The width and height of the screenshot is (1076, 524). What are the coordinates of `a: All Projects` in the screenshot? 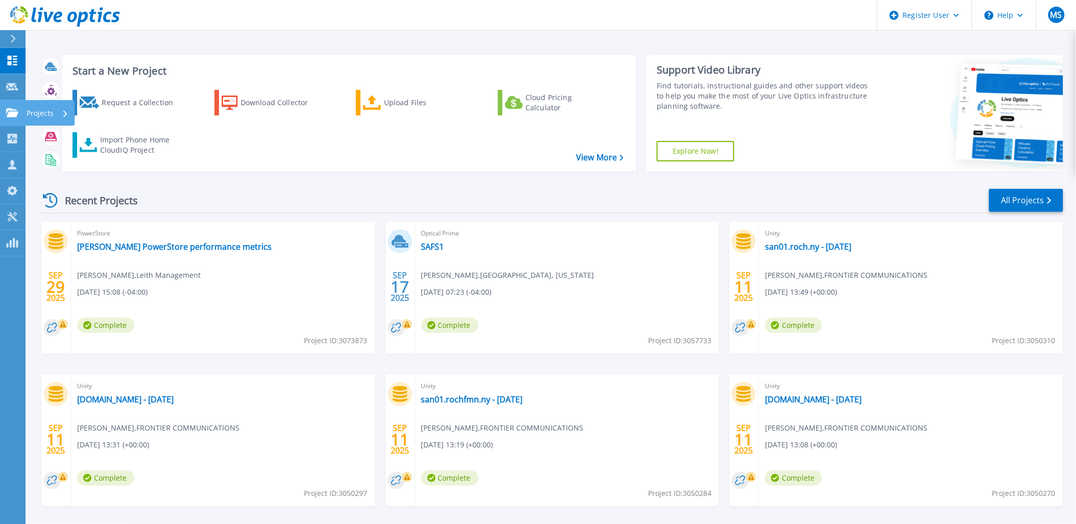 It's located at (1026, 200).